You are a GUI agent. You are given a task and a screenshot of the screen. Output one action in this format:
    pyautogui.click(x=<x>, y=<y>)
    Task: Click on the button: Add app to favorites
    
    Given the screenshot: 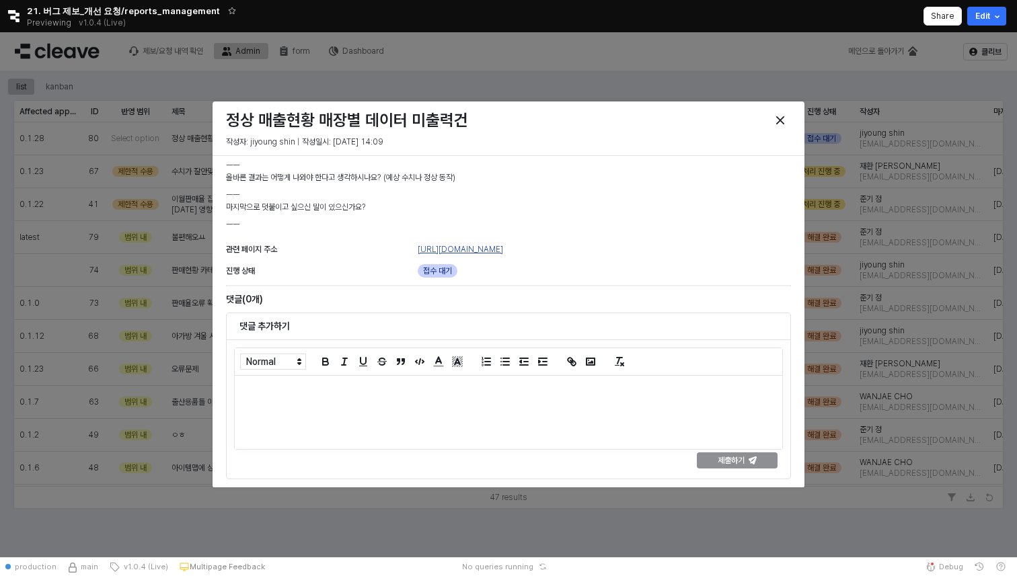 What is the action you would take?
    pyautogui.click(x=232, y=11)
    